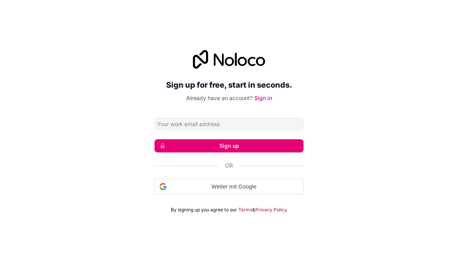 This screenshot has width=458, height=263. I want to click on a: Terms, so click(245, 210).